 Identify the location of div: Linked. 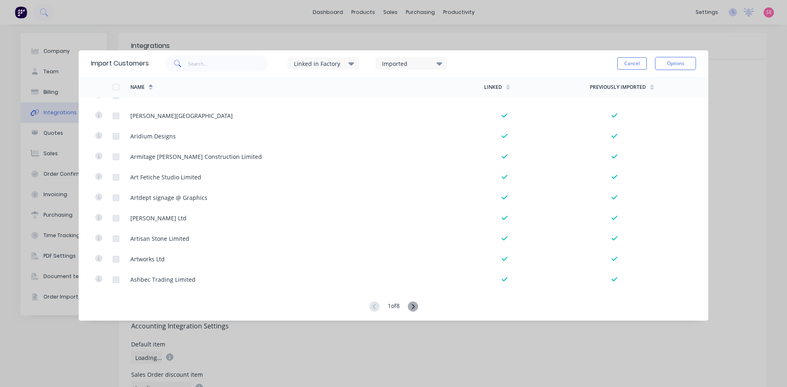
(493, 87).